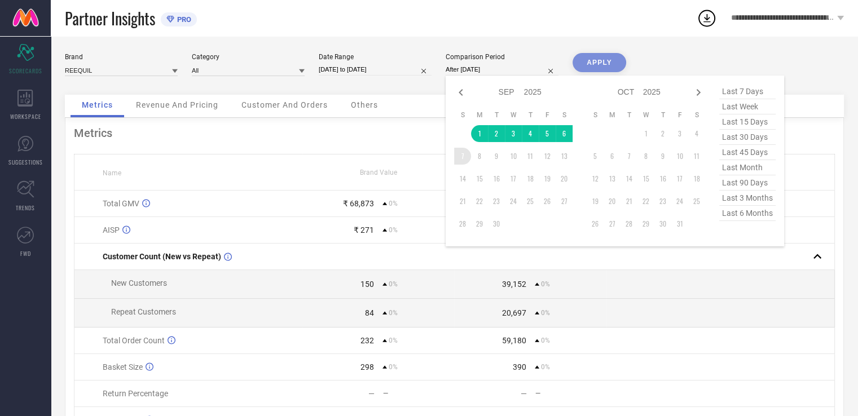 The height and width of the screenshot is (416, 858). Describe the element at coordinates (530, 156) in the screenshot. I see `td: Thu Sep 11 2025` at that location.